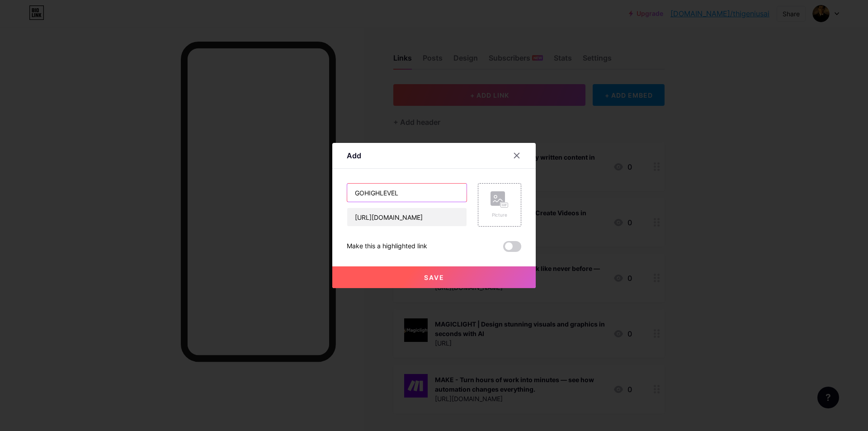 The image size is (868, 431). I want to click on div: Make this a highlighted link, so click(387, 246).